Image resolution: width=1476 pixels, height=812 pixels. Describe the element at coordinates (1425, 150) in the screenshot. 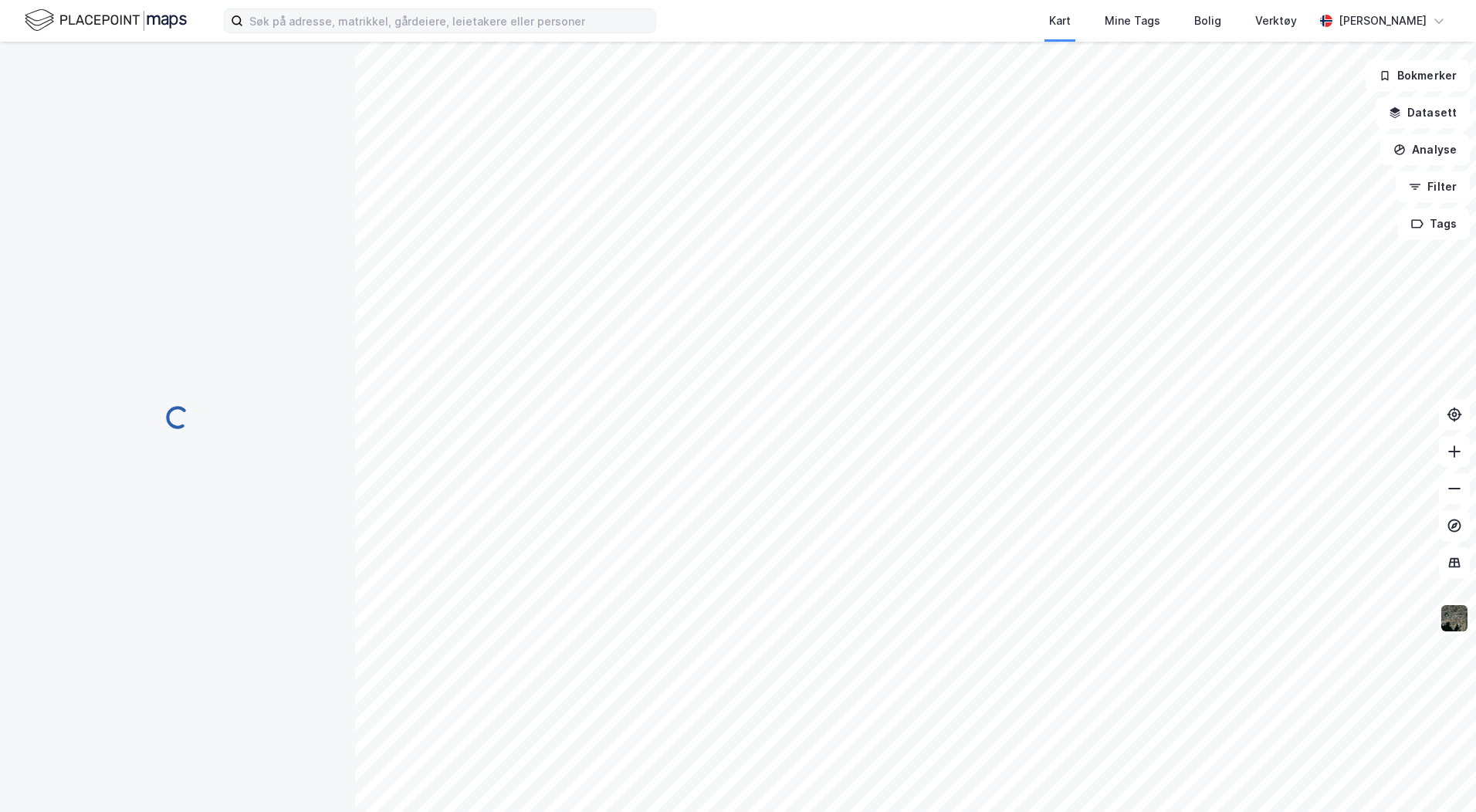

I see `button: Analyse` at that location.